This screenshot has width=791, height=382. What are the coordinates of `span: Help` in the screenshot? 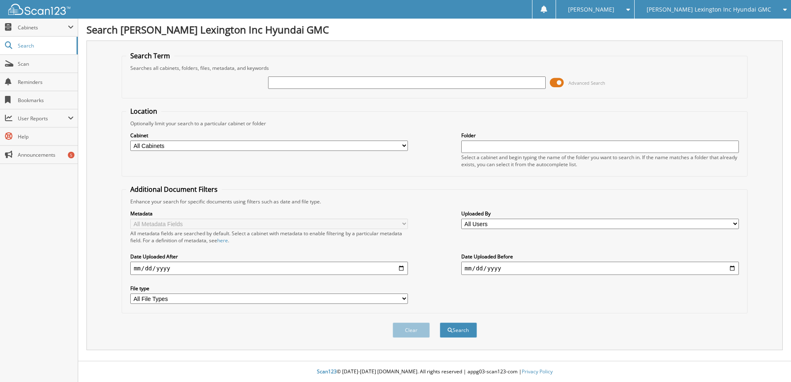 It's located at (46, 137).